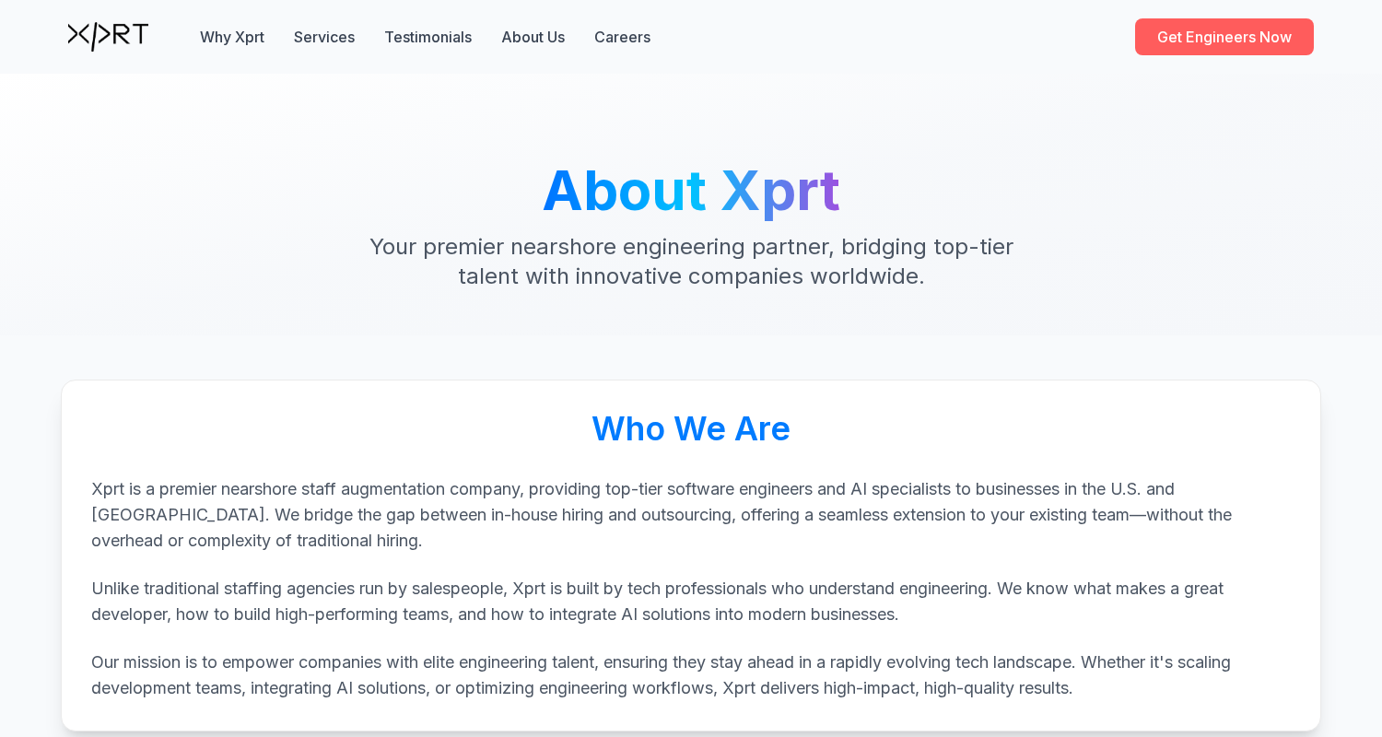 The image size is (1382, 737). Describe the element at coordinates (622, 37) in the screenshot. I see `a: Careers` at that location.